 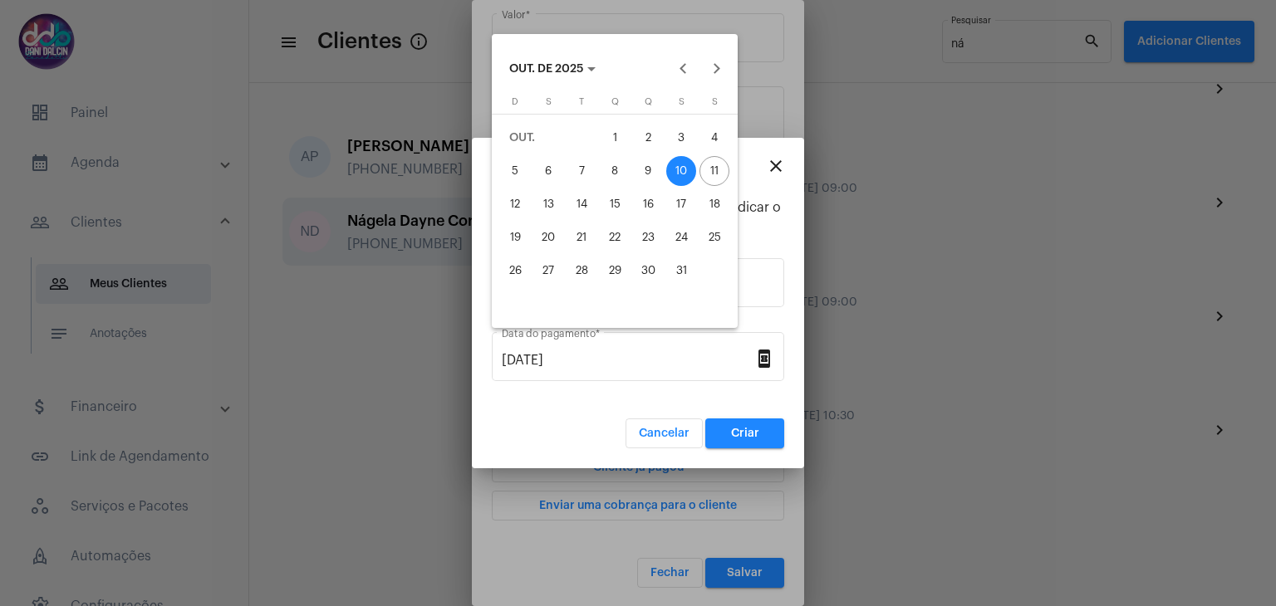 What do you see at coordinates (548, 204) in the screenshot?
I see `button: 13 de outubro de 2025` at bounding box center [548, 204].